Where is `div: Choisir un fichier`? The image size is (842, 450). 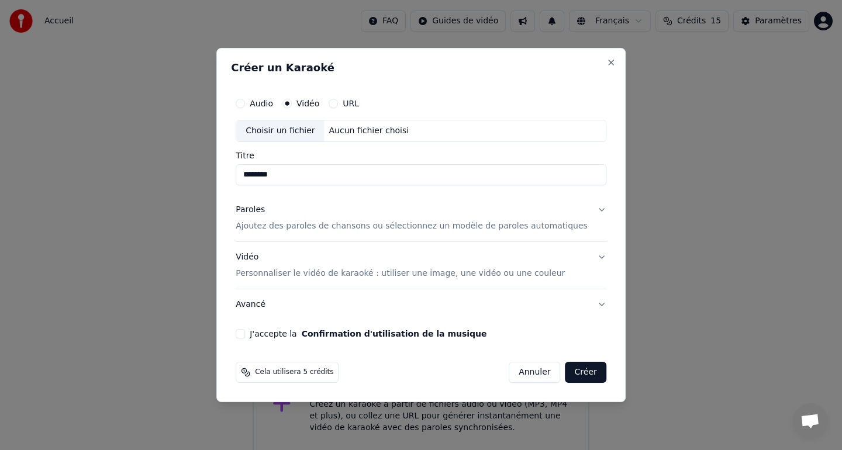
div: Choisir un fichier is located at coordinates (280, 131).